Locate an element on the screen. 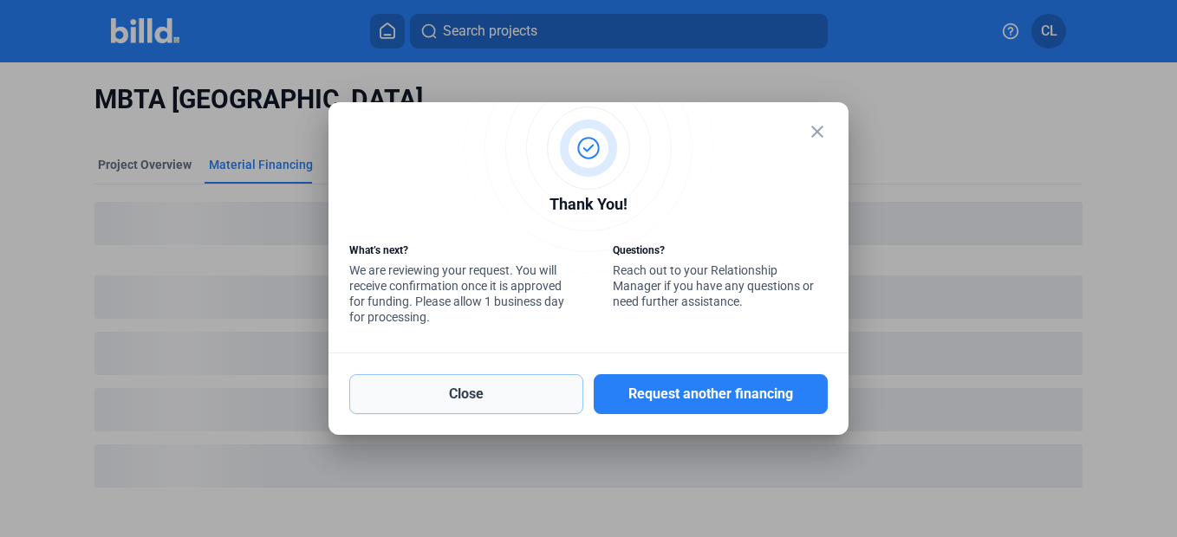  button: Request another financing is located at coordinates (711, 394).